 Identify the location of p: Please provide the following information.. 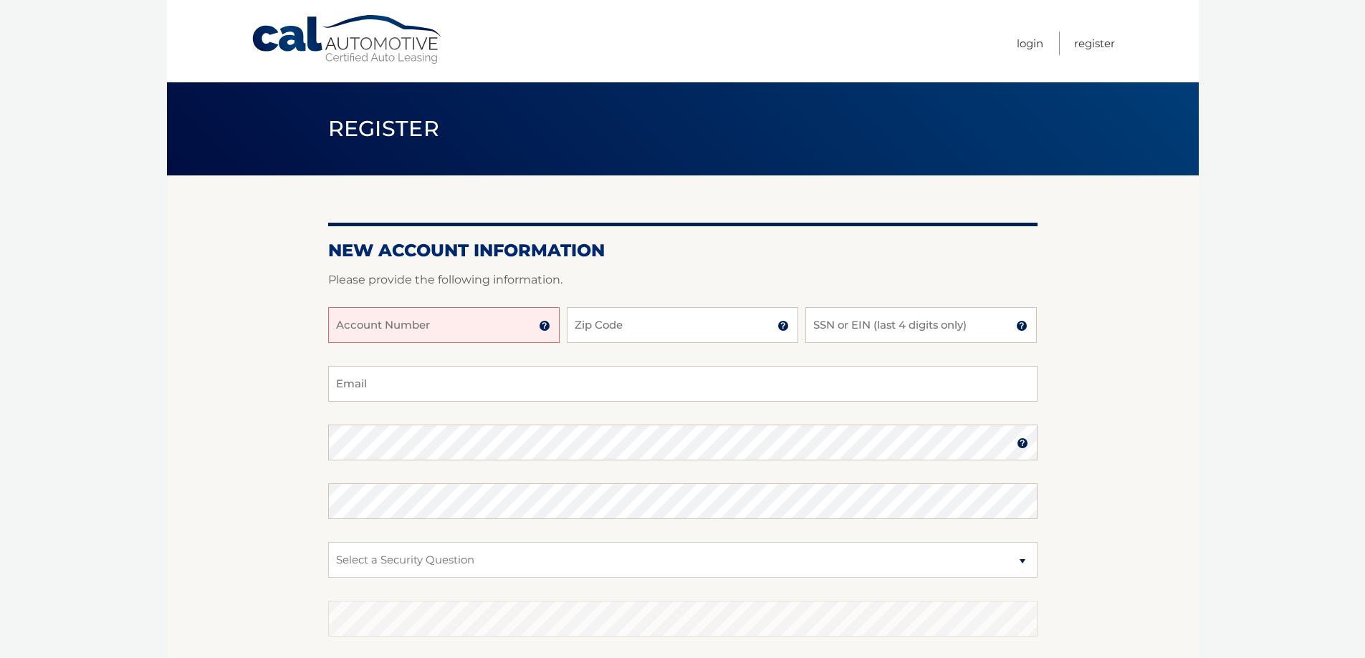
(683, 280).